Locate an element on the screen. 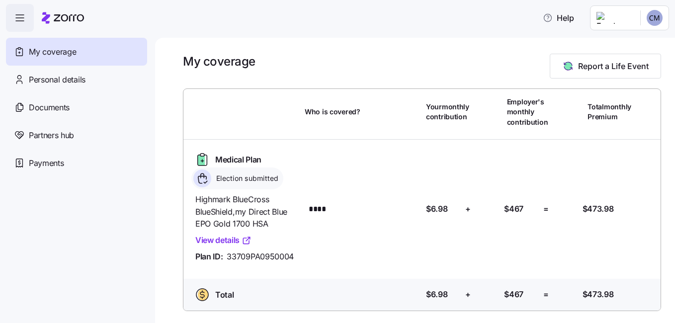  span: Partners hub is located at coordinates (51, 135).